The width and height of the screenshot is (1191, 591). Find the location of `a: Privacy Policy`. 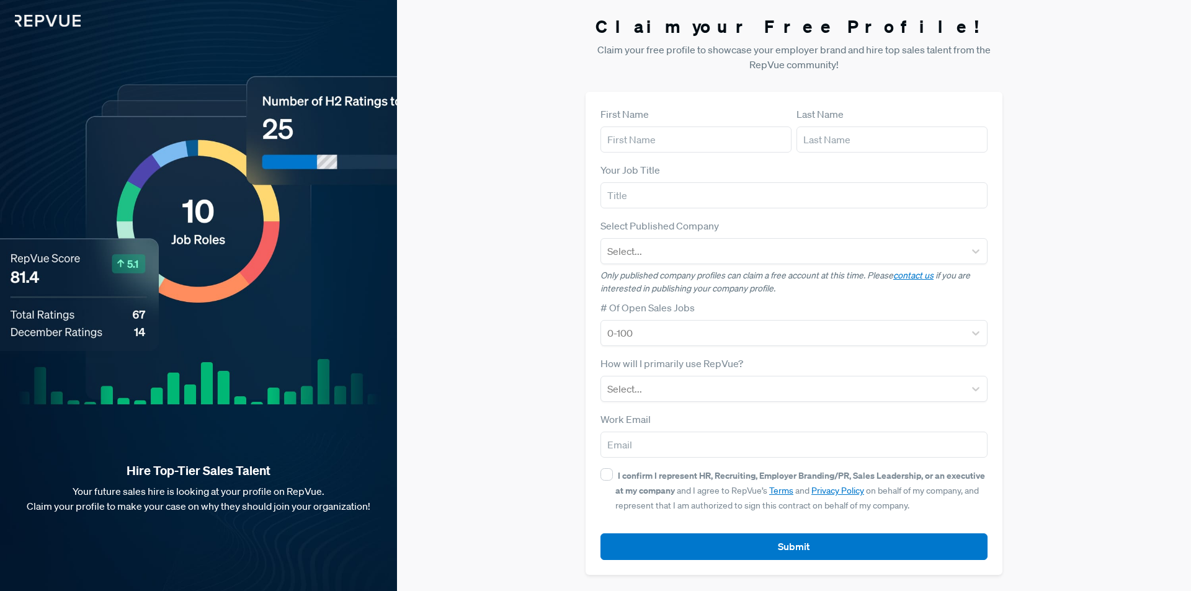

a: Privacy Policy is located at coordinates (837, 491).